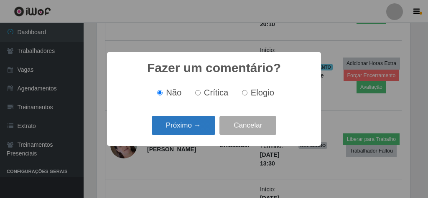 The width and height of the screenshot is (428, 198). I want to click on button: Próximo →, so click(183, 126).